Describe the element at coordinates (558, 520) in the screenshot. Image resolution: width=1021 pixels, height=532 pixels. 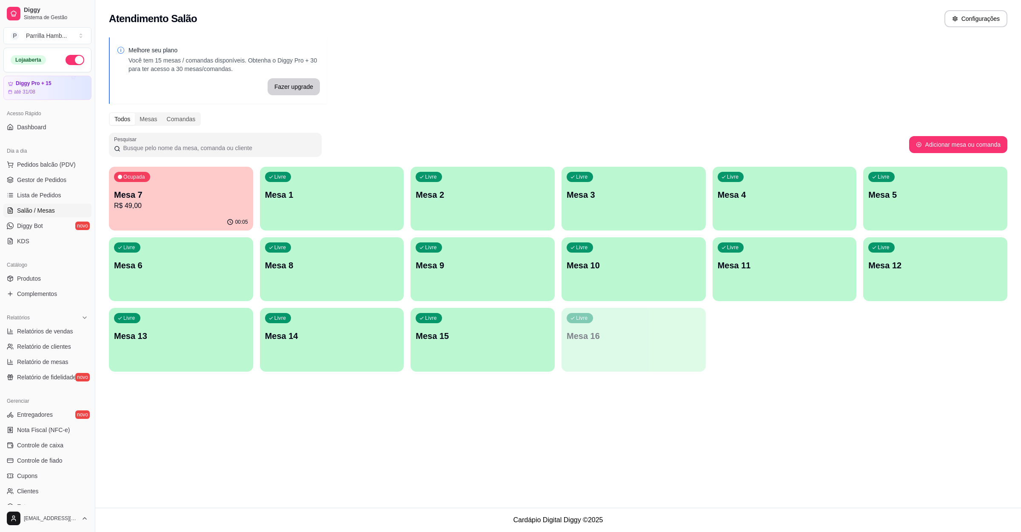
I see `footer: Cardápio Digital Diggy © 2025` at that location.